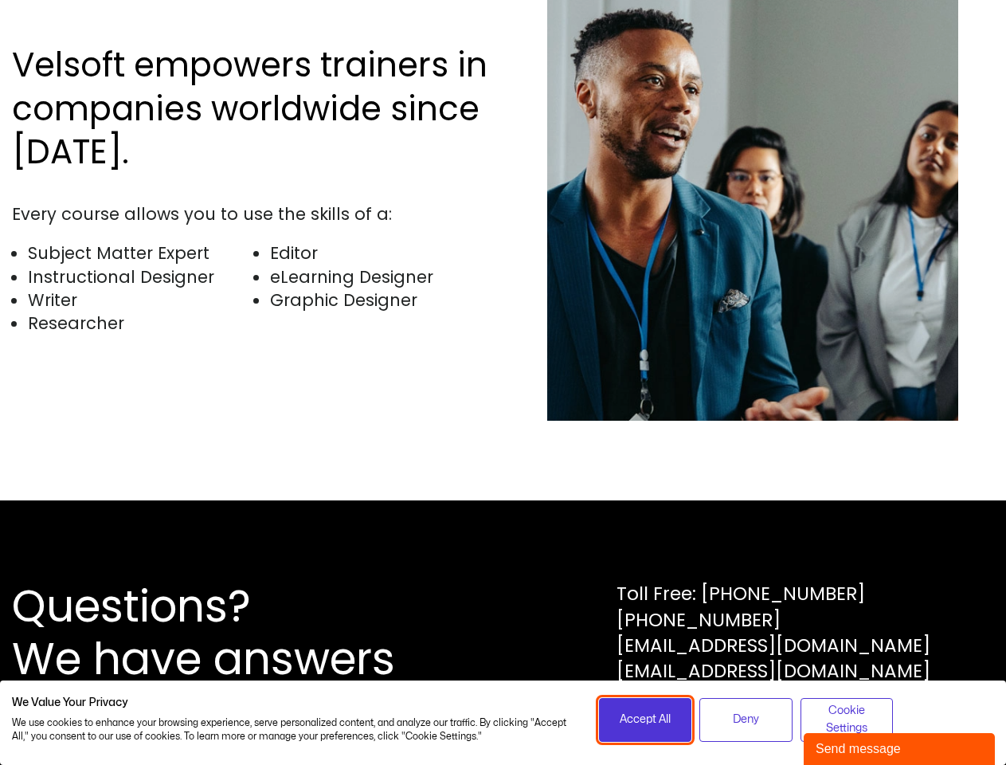 This screenshot has height=765, width=1006. What do you see at coordinates (253, 214) in the screenshot?
I see `div: Every course allows you to use the skills of a:` at bounding box center [253, 214].